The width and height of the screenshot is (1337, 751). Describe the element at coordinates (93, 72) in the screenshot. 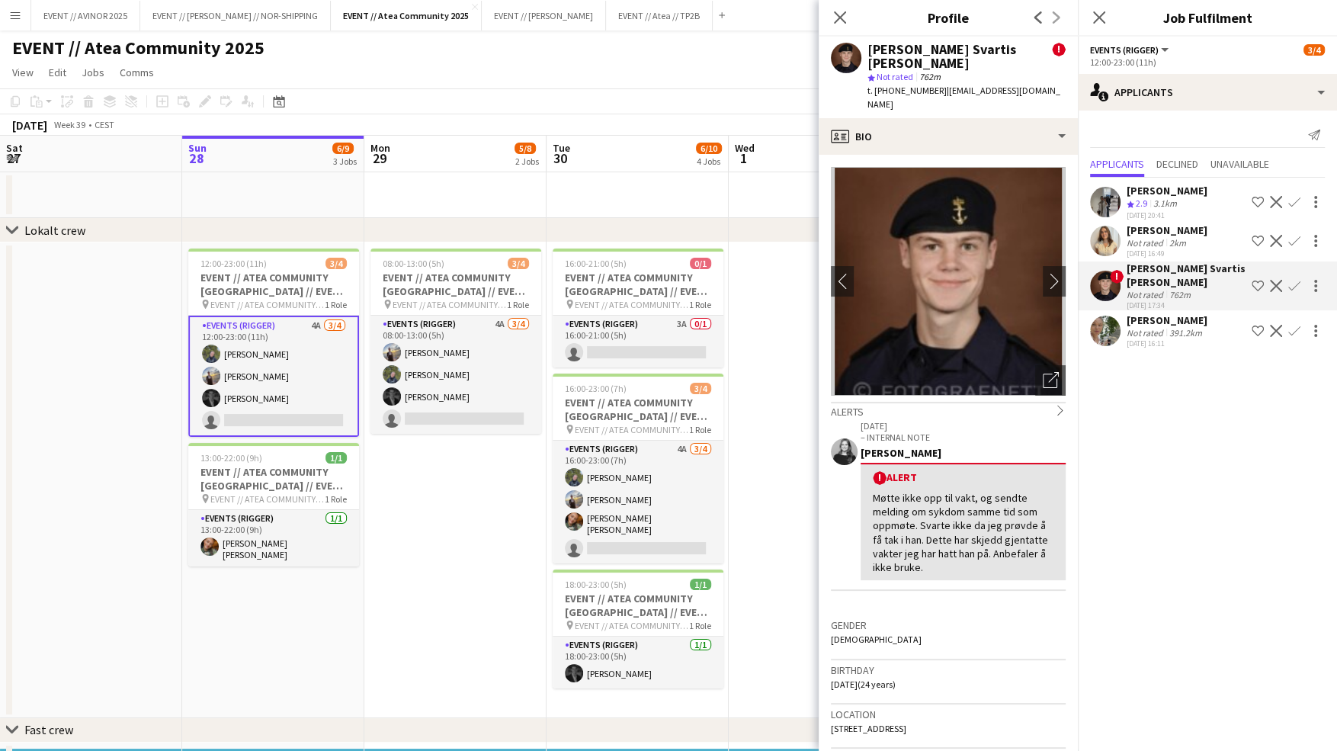

I see `a: Jobs` at that location.